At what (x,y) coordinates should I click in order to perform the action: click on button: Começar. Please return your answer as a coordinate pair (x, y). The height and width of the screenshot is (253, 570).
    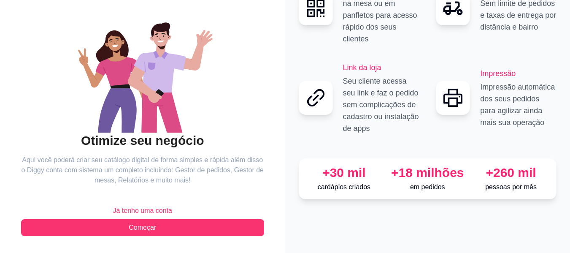
    Looking at the image, I should click on (142, 227).